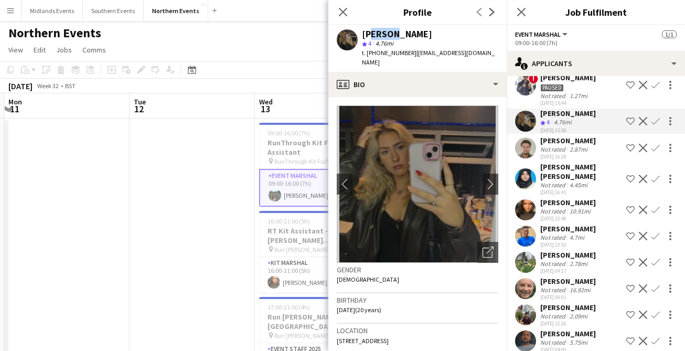 This screenshot has width=685, height=351. I want to click on span: Tue, so click(140, 102).